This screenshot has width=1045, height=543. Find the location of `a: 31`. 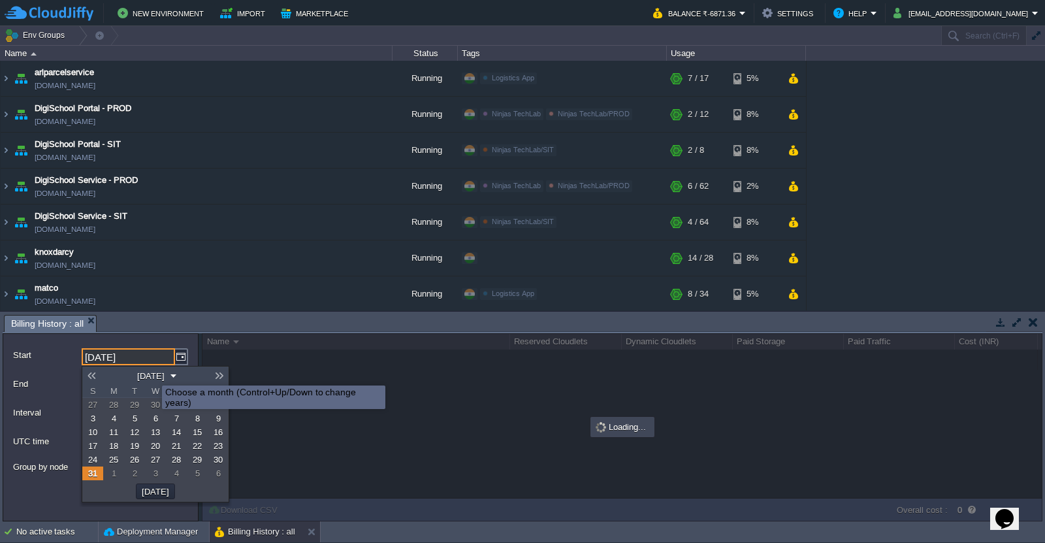

a: 31 is located at coordinates (93, 473).